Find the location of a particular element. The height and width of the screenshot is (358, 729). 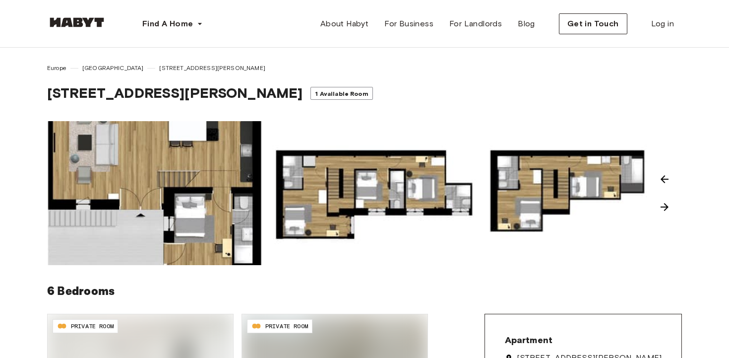

a: For Business is located at coordinates (409, 24).